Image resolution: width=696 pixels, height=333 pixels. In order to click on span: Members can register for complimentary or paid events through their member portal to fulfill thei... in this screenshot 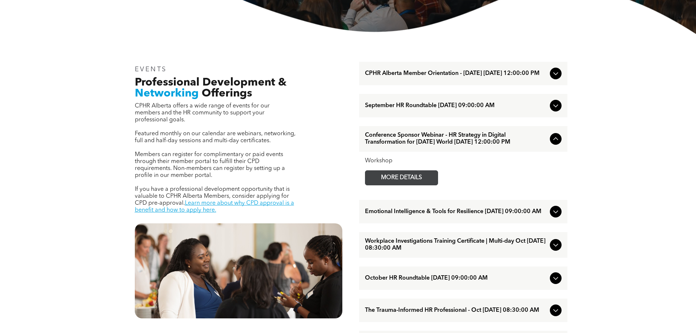, I will do `click(210, 165)`.